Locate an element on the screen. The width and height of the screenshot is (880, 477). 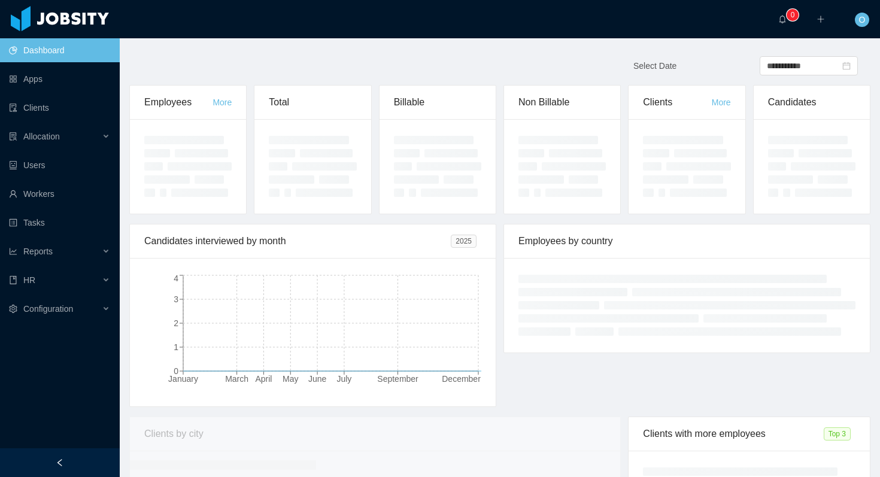
tspan: 4 is located at coordinates (176, 278).